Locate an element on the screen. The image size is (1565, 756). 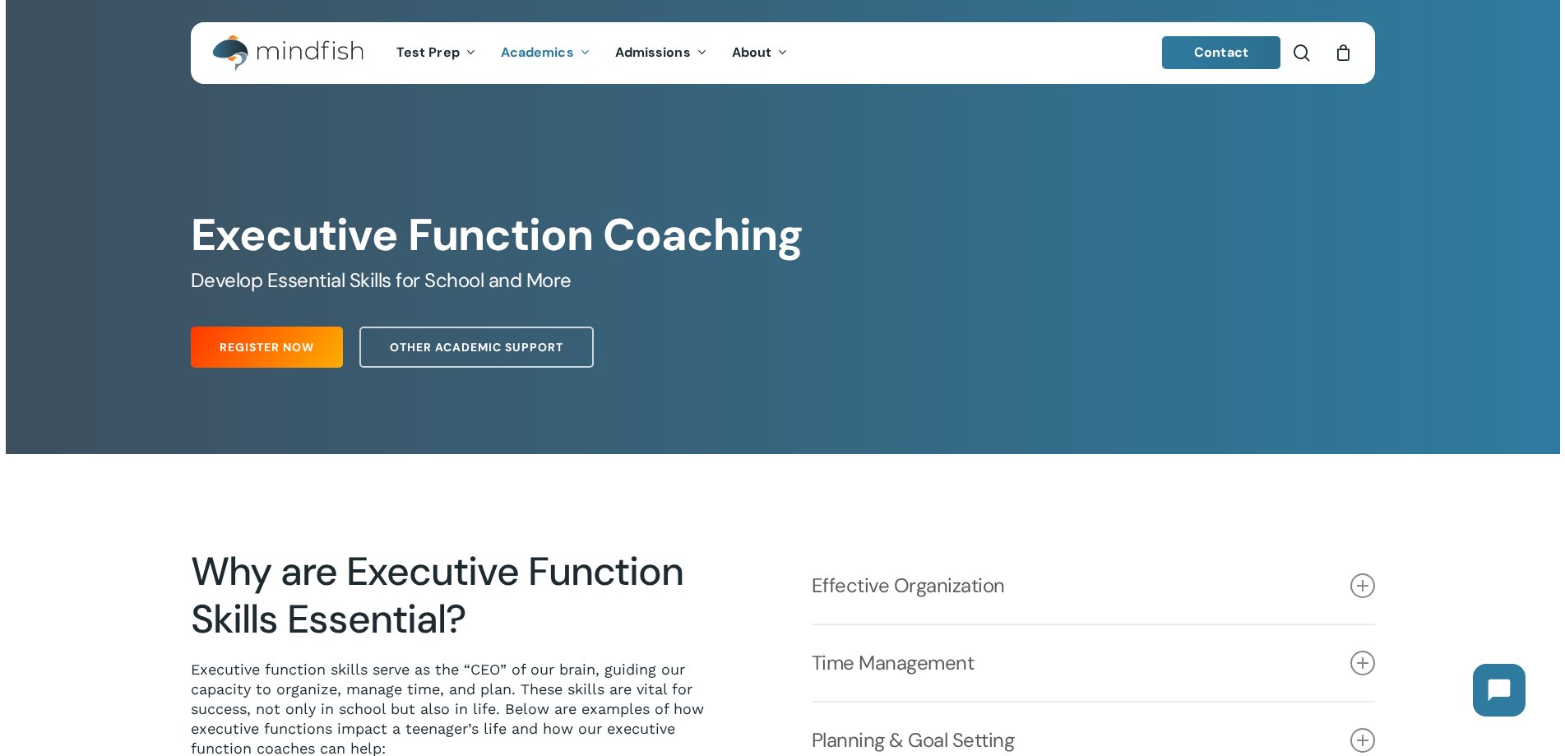
a: Test Prep is located at coordinates (436, 53).